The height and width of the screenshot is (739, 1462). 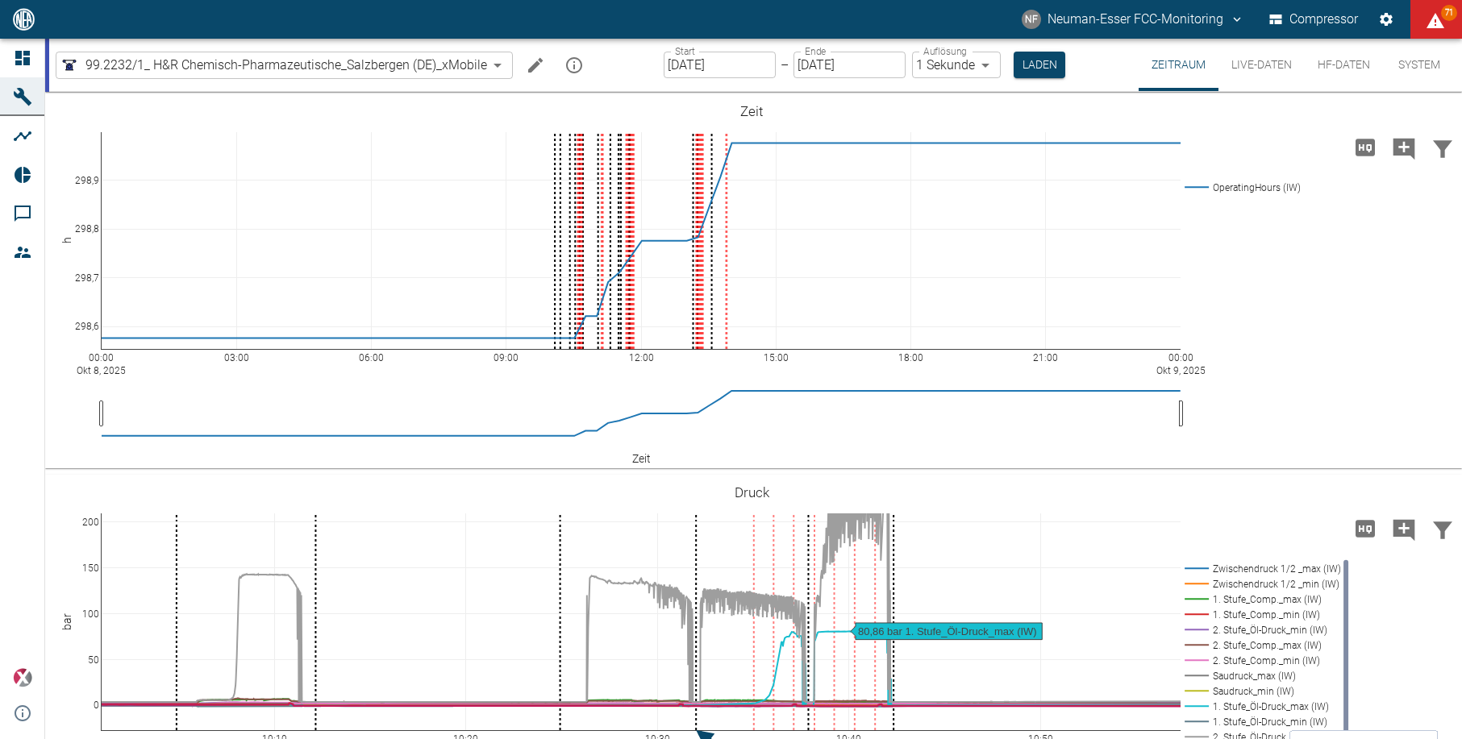 What do you see at coordinates (1313, 19) in the screenshot?
I see `button: Compressor` at bounding box center [1313, 19].